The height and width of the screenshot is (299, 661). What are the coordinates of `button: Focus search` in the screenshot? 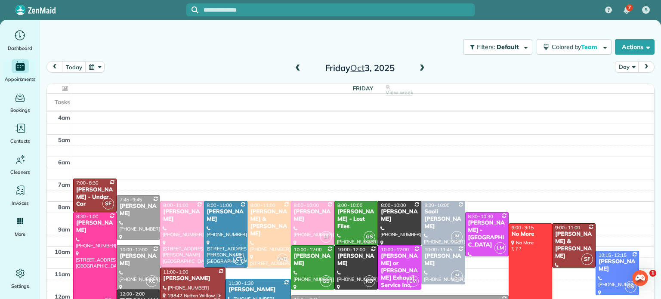 It's located at (192, 10).